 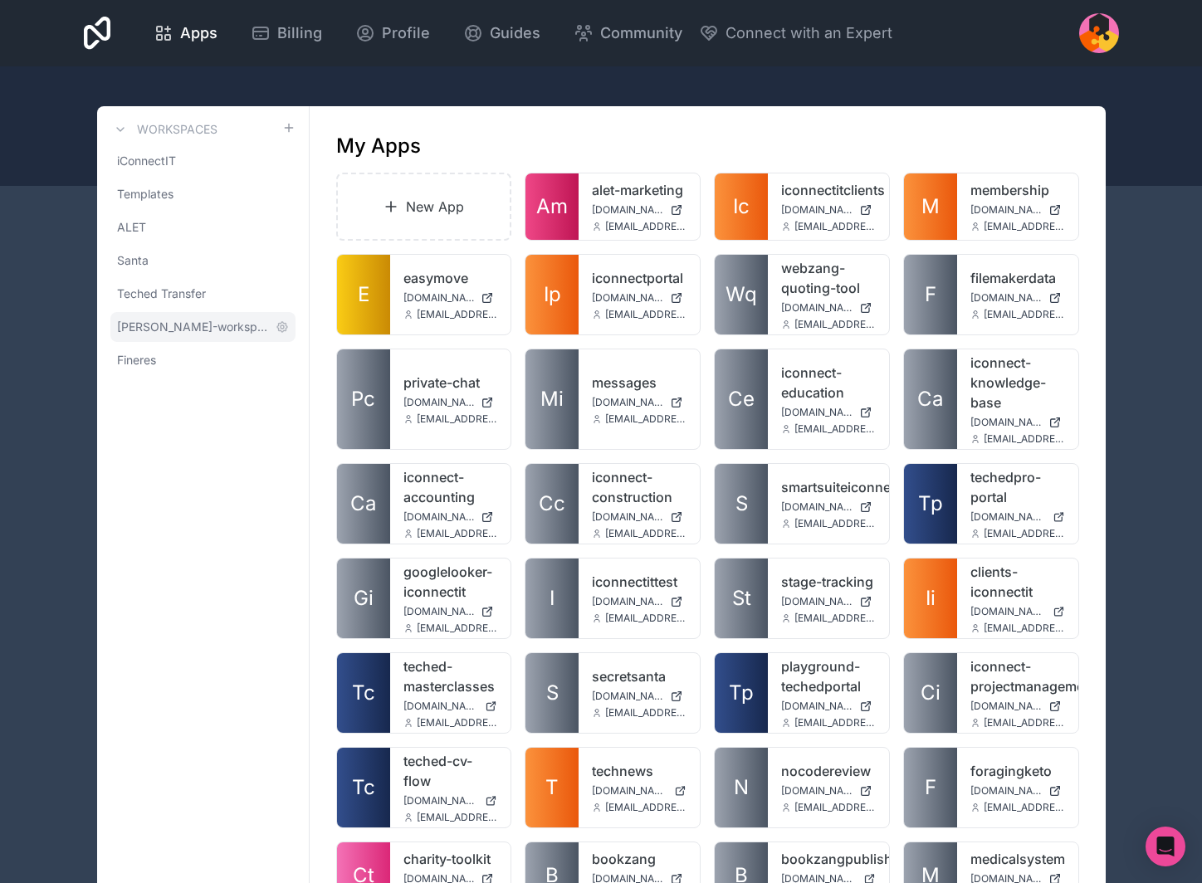 What do you see at coordinates (741, 788) in the screenshot?
I see `a: N` at bounding box center [741, 788].